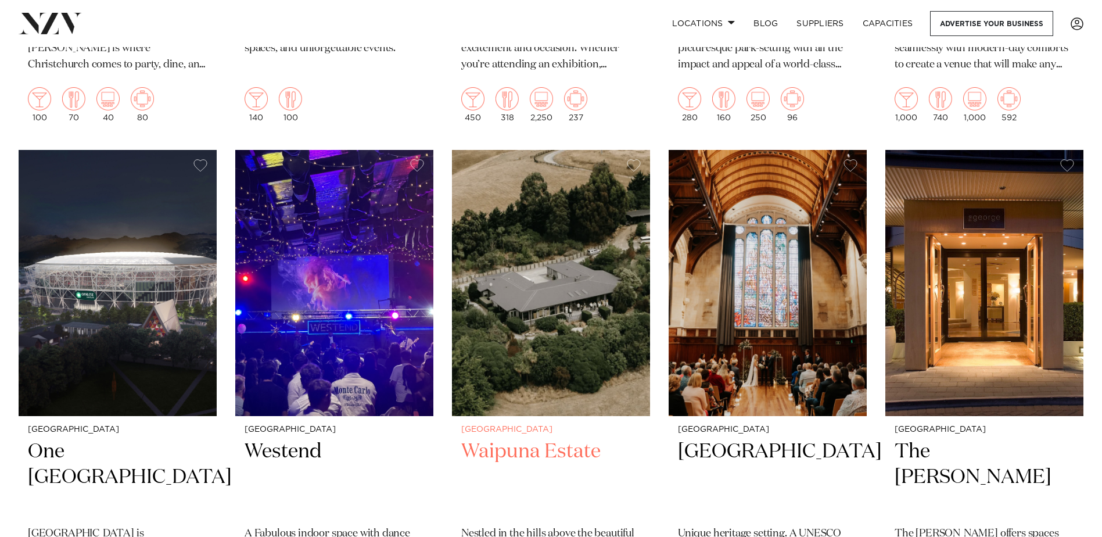 Image resolution: width=1102 pixels, height=537 pixels. I want to click on div: 40, so click(108, 105).